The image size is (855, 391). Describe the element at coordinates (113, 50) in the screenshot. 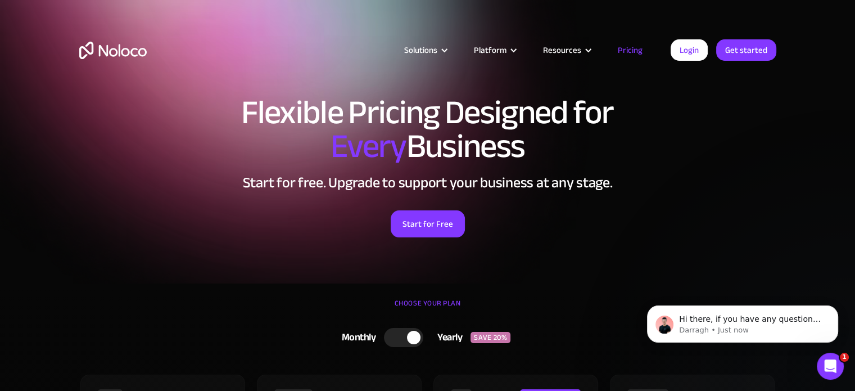

I see `a: home` at that location.